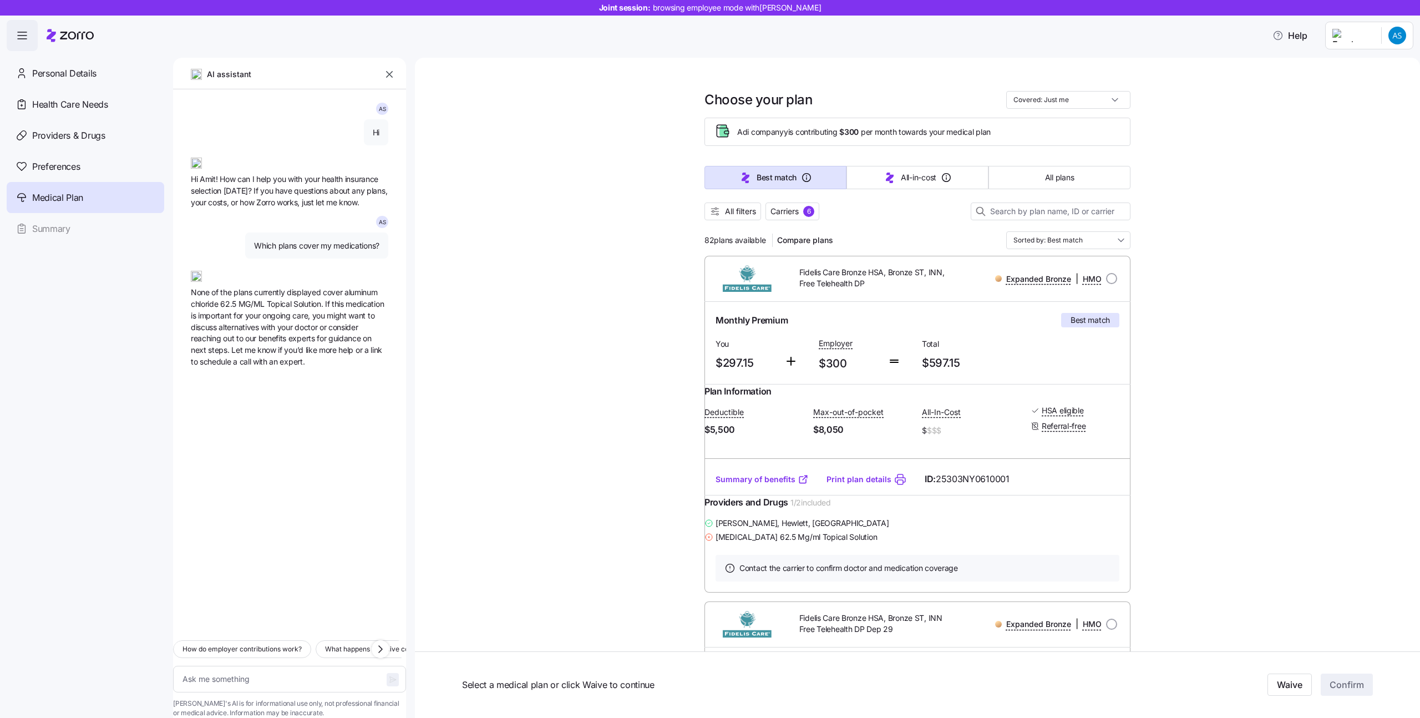 The height and width of the screenshot is (718, 1420). Describe the element at coordinates (201, 292) in the screenshot. I see `span: None` at that location.